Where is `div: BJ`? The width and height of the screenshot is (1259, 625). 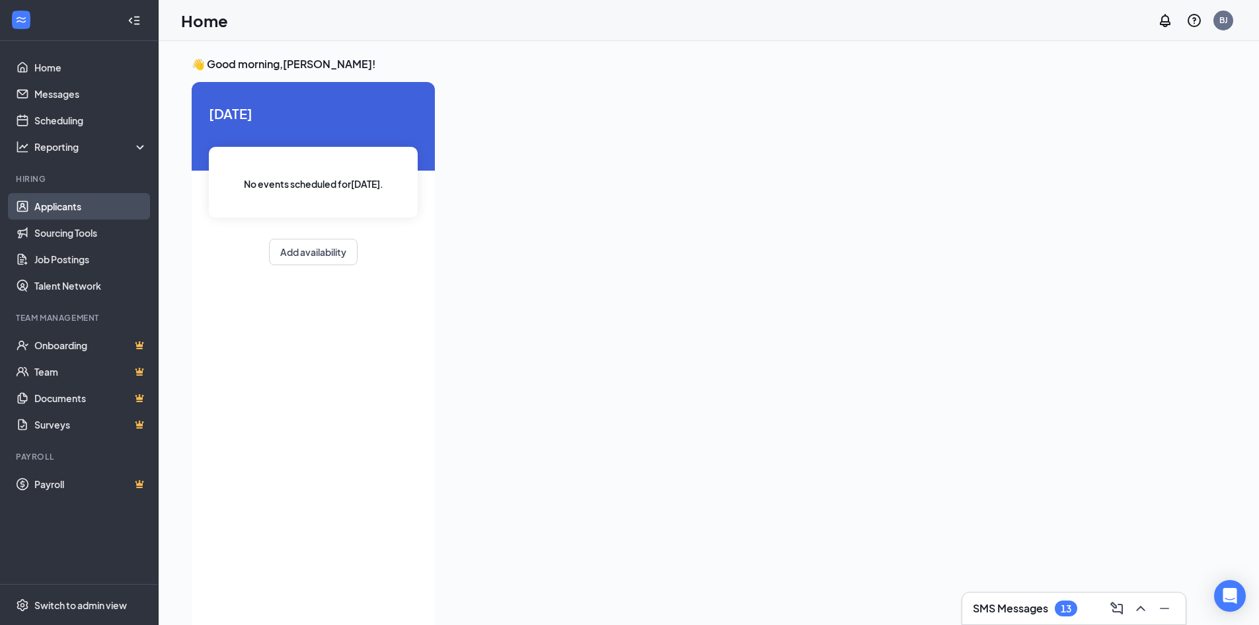 div: BJ is located at coordinates (1223, 20).